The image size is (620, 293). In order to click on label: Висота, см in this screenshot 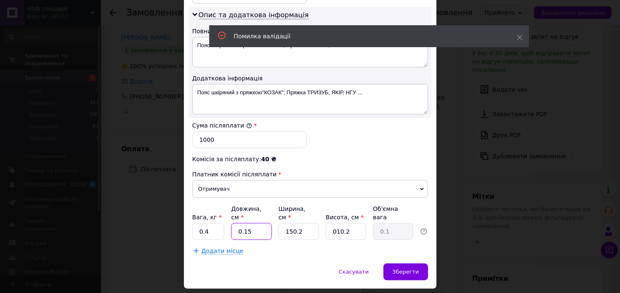, I will do `click(345, 217)`.